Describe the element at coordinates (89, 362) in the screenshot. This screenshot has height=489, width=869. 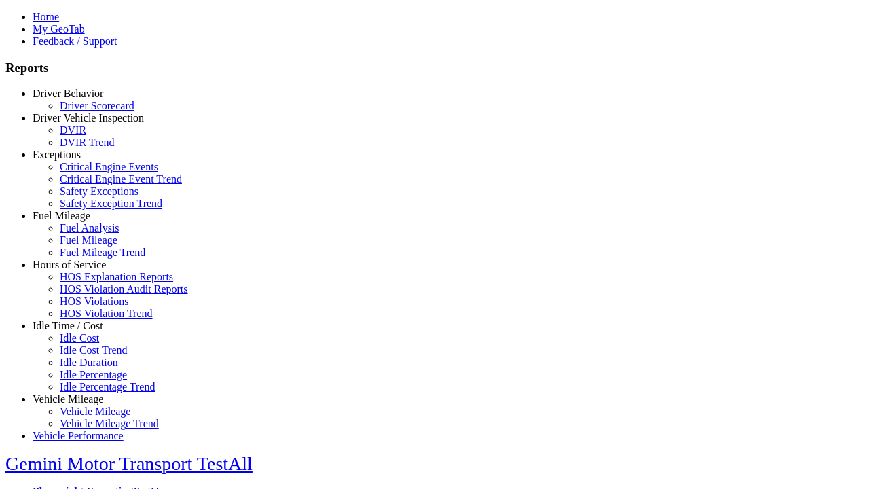
I see `a: Idle Duration` at that location.